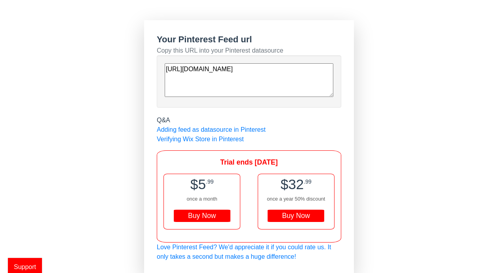  What do you see at coordinates (211, 130) in the screenshot?
I see `a: Adding feed as datasource in Pinterest` at bounding box center [211, 130].